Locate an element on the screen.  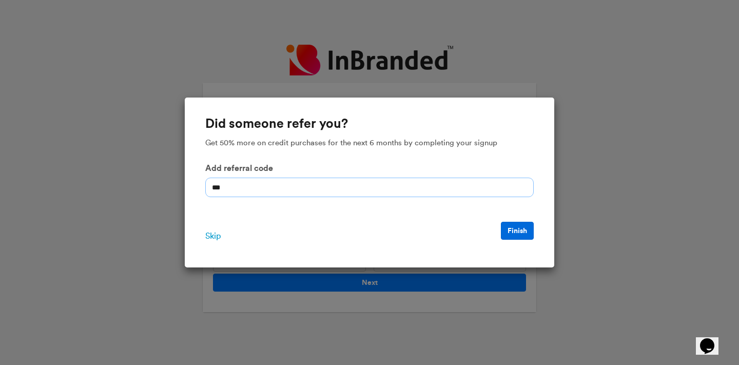
h6: Did someone refer you? is located at coordinates (370, 123).